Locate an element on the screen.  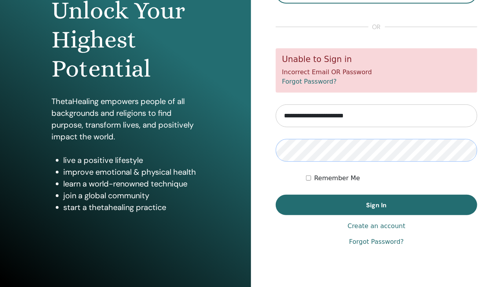
h5: Unable to Sign in is located at coordinates (376, 59).